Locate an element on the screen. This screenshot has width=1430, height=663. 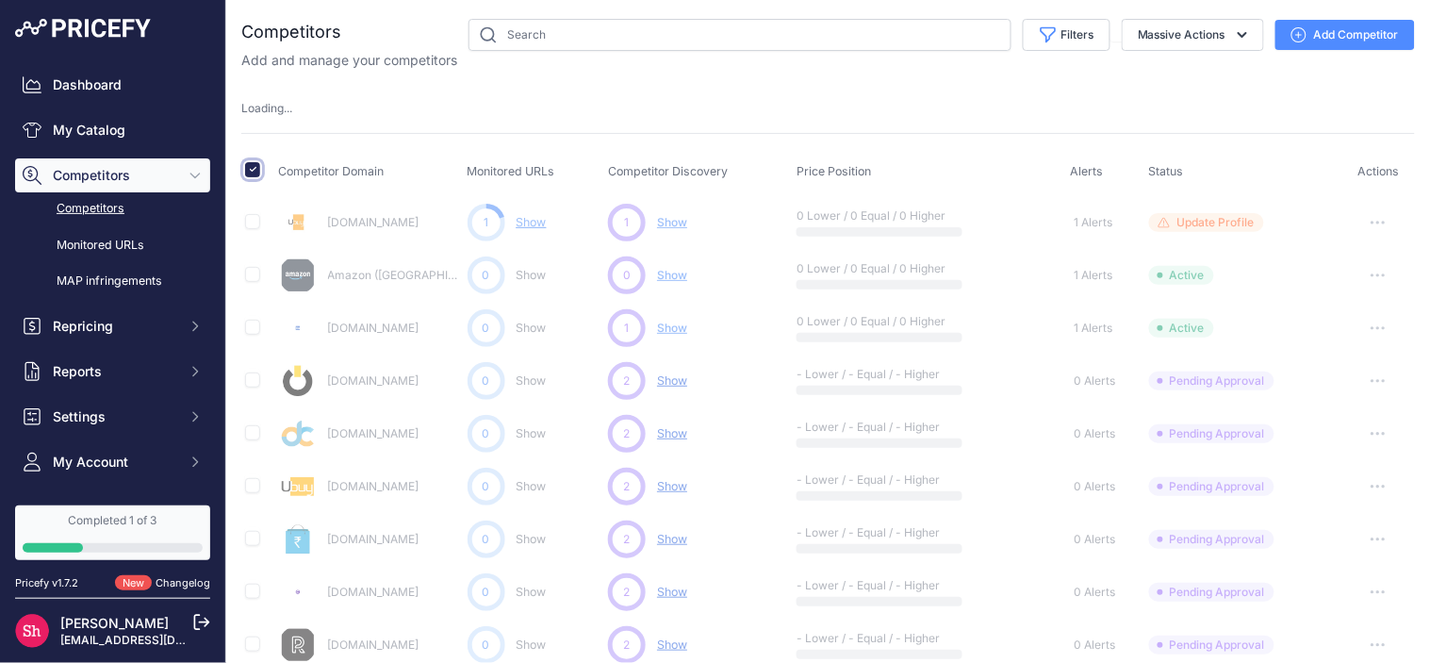
img: Pricefy Logo is located at coordinates (83, 28).